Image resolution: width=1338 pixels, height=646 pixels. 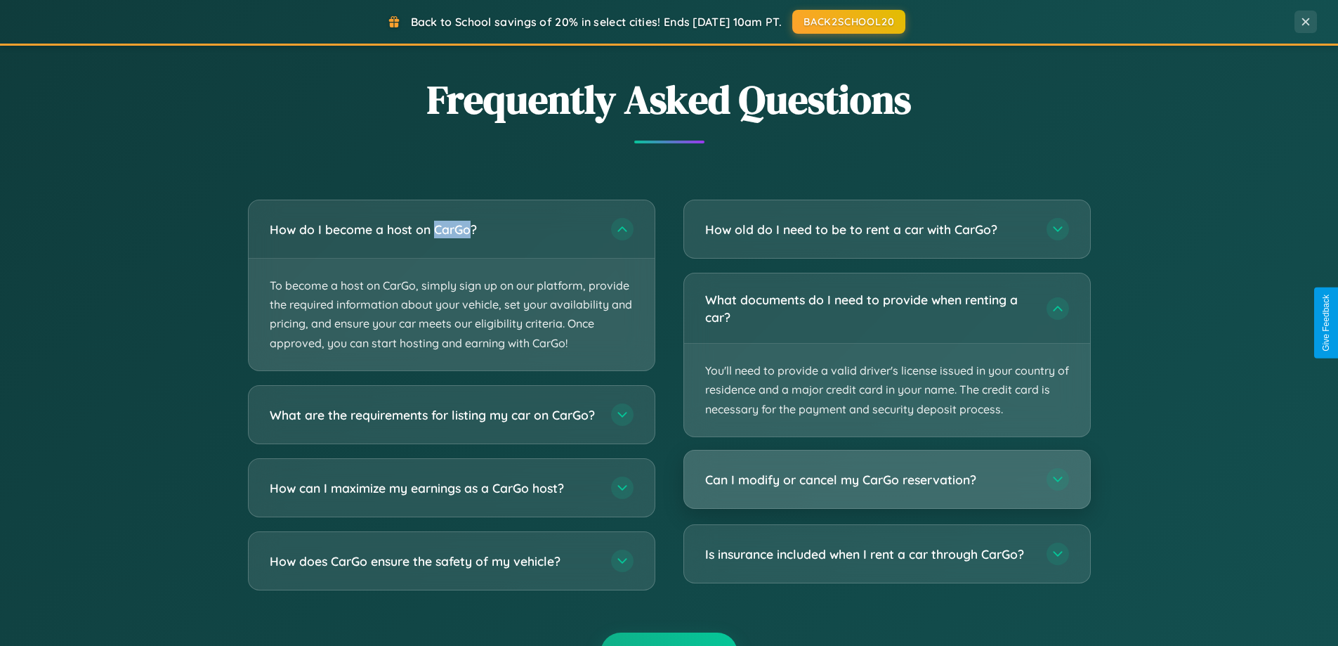 I want to click on h3: What documents do I need to provide when renting a car?, so click(x=869, y=308).